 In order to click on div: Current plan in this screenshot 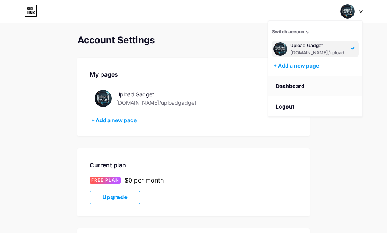, I will do `click(193, 165)`.